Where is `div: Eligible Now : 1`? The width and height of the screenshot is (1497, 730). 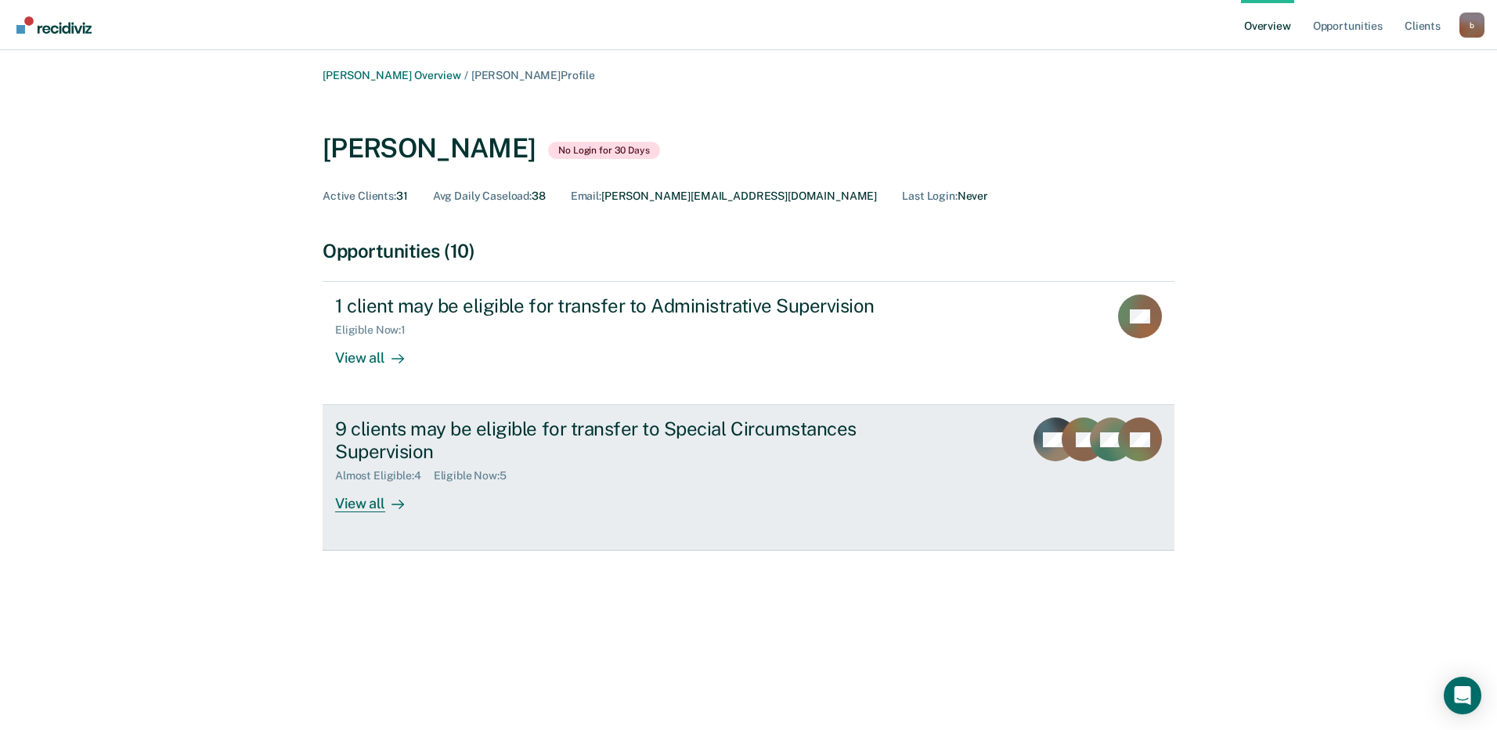
div: Eligible Now : 1 is located at coordinates (377, 330).